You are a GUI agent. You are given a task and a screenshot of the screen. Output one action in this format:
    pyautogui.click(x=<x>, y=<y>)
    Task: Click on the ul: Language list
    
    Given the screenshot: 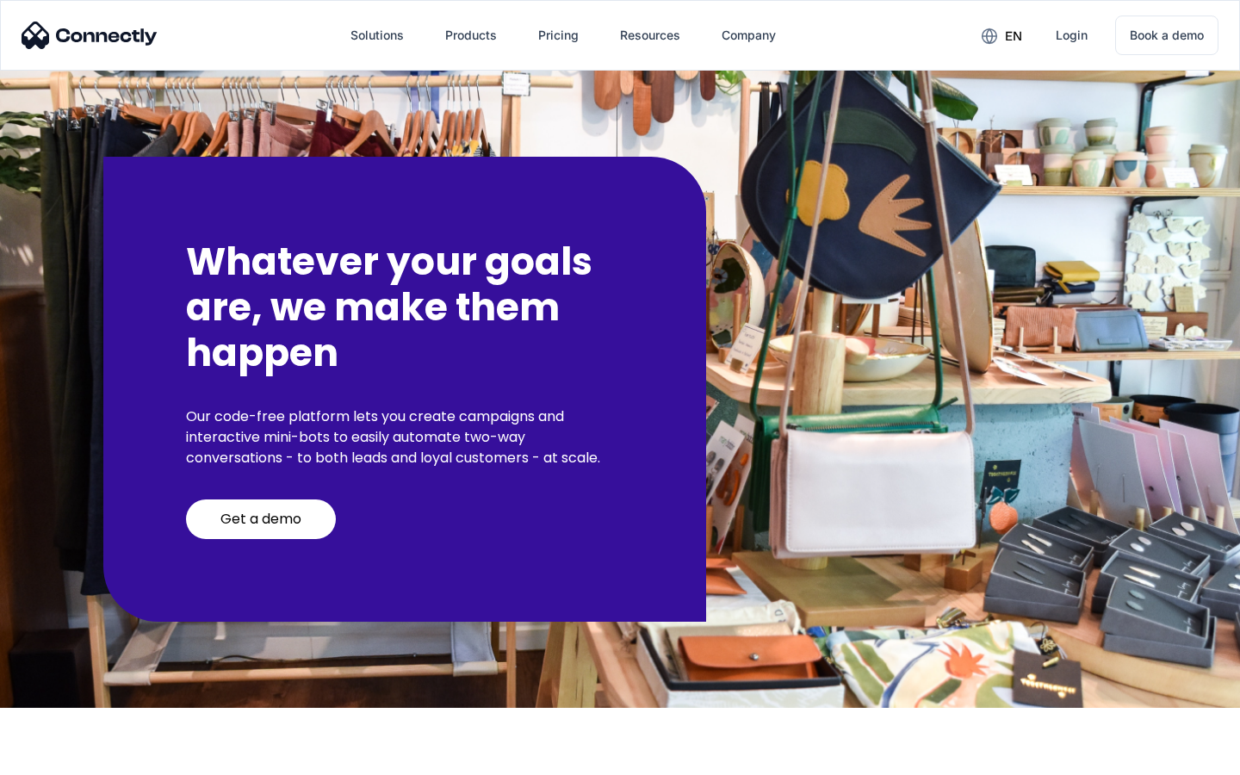 What is the action you would take?
    pyautogui.click(x=69, y=757)
    